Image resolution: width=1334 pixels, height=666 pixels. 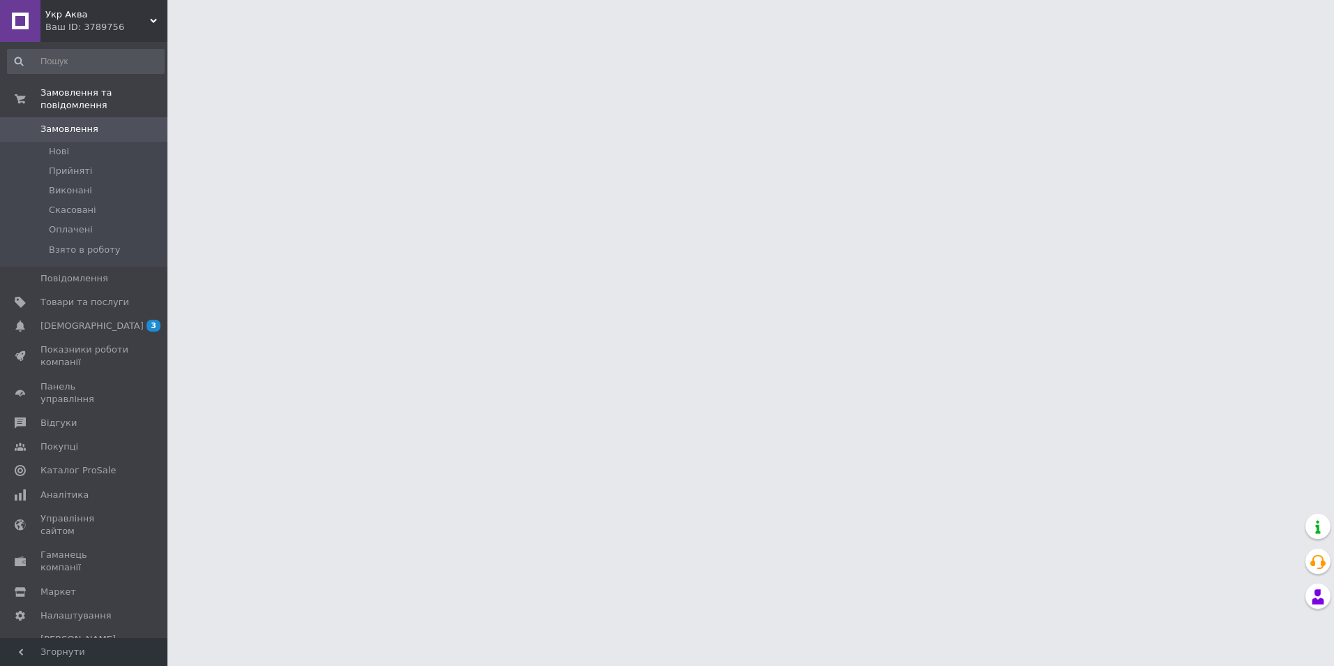 What do you see at coordinates (69, 129) in the screenshot?
I see `span: Замовлення` at bounding box center [69, 129].